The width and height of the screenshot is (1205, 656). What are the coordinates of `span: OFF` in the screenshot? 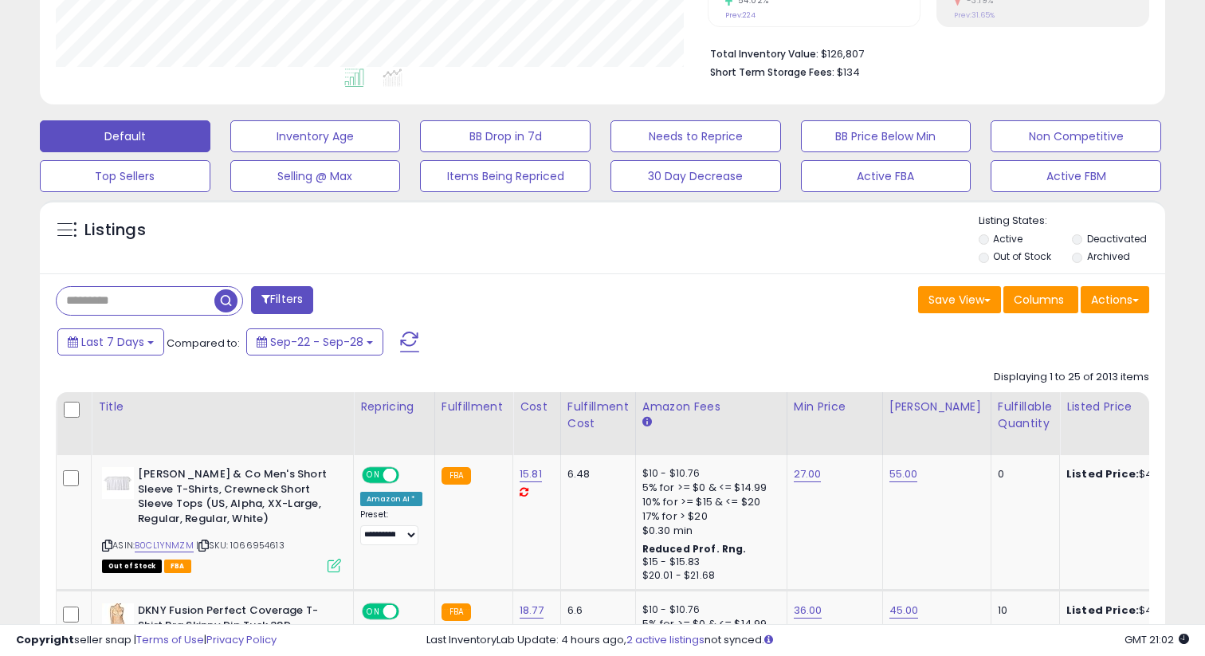 It's located at (410, 475).